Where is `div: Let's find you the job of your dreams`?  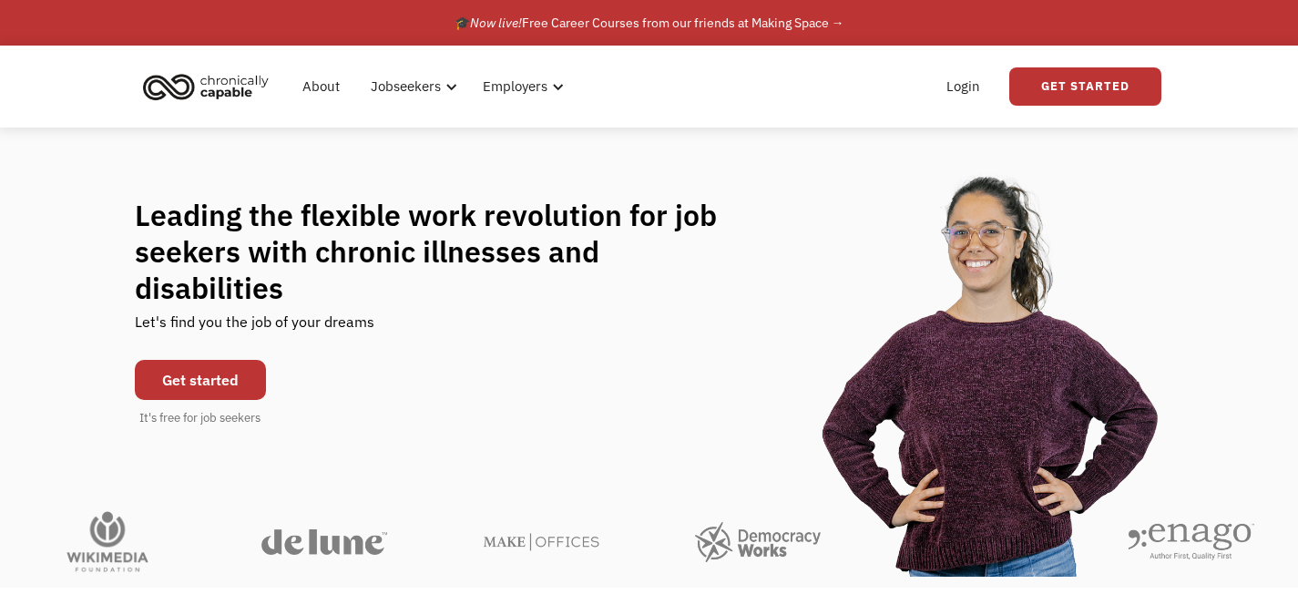 div: Let's find you the job of your dreams is located at coordinates (254, 328).